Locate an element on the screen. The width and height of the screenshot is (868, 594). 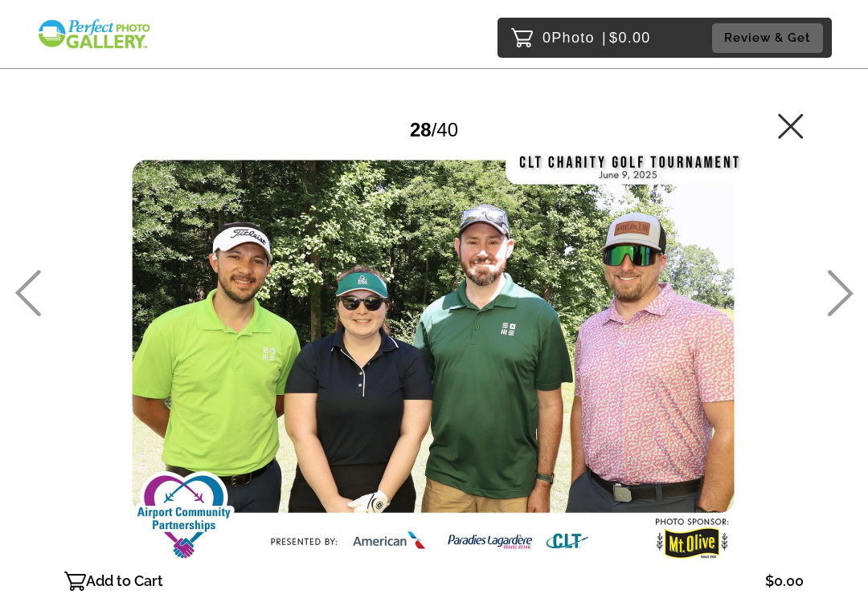
p: $0.00 is located at coordinates (784, 582).